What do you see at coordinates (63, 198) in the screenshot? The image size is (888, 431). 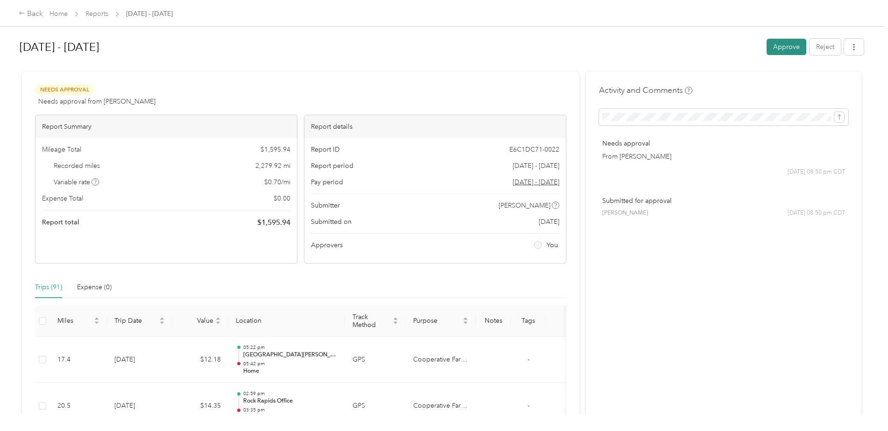 I see `span: Expense Total` at bounding box center [63, 198].